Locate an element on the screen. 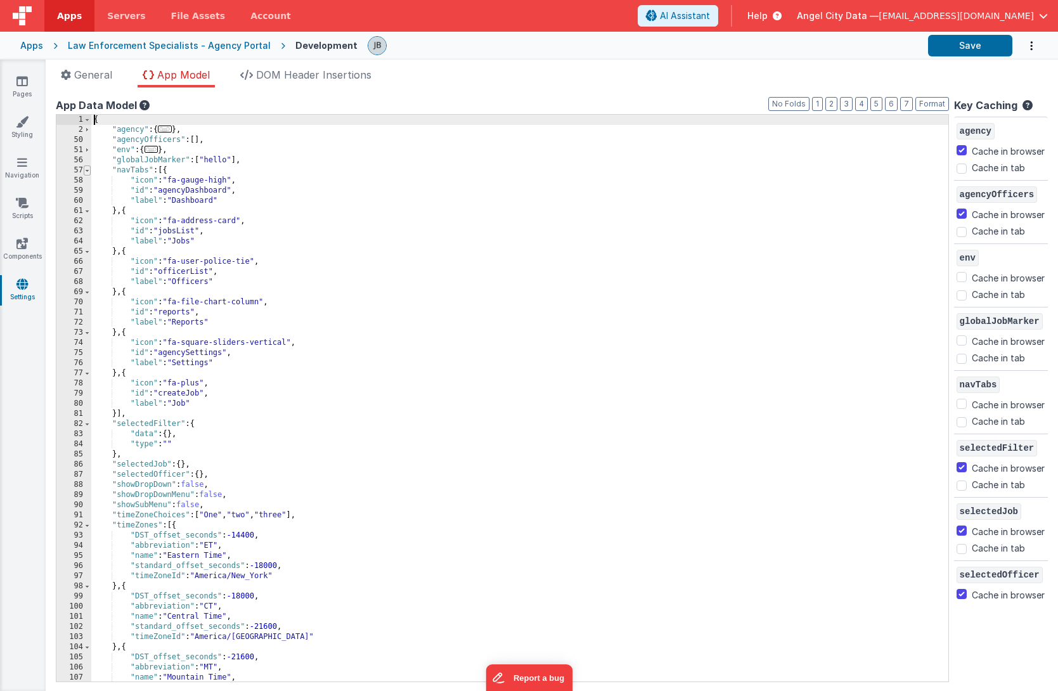  span: selectedFilter is located at coordinates (997, 448).